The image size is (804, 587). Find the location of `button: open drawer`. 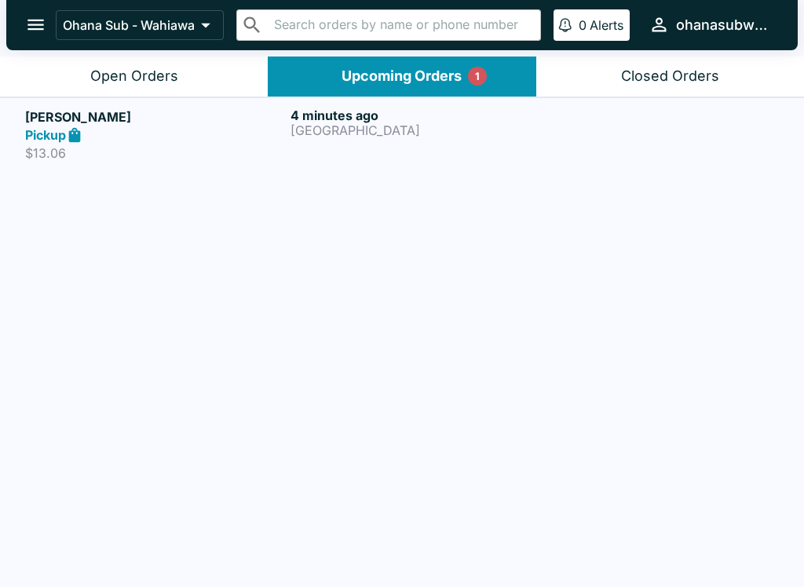

button: open drawer is located at coordinates (35, 24).